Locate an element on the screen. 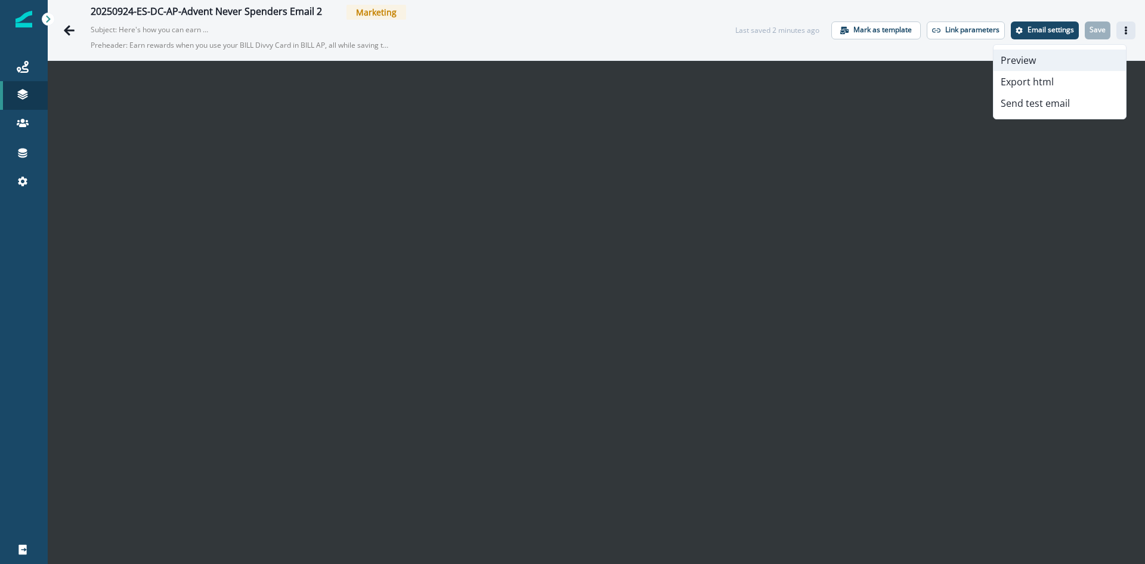  p: Subject: Here's how you can earn rewards in BILL AP is located at coordinates (150, 27).